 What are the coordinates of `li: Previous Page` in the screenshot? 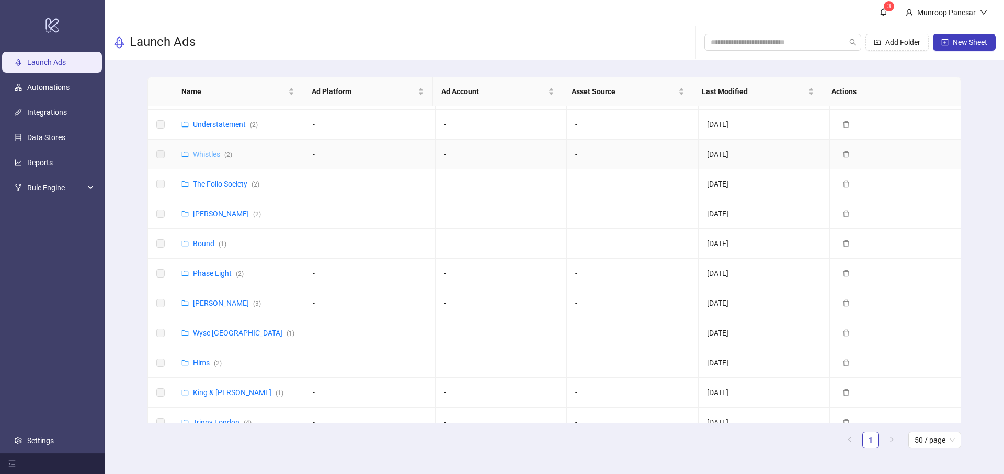 It's located at (850, 440).